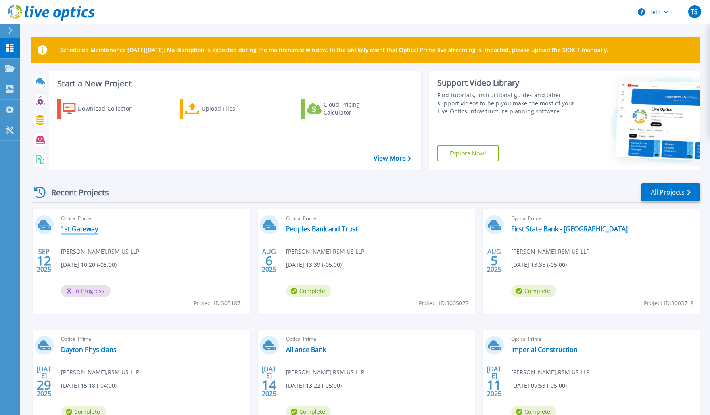  I want to click on span: In Progress, so click(86, 291).